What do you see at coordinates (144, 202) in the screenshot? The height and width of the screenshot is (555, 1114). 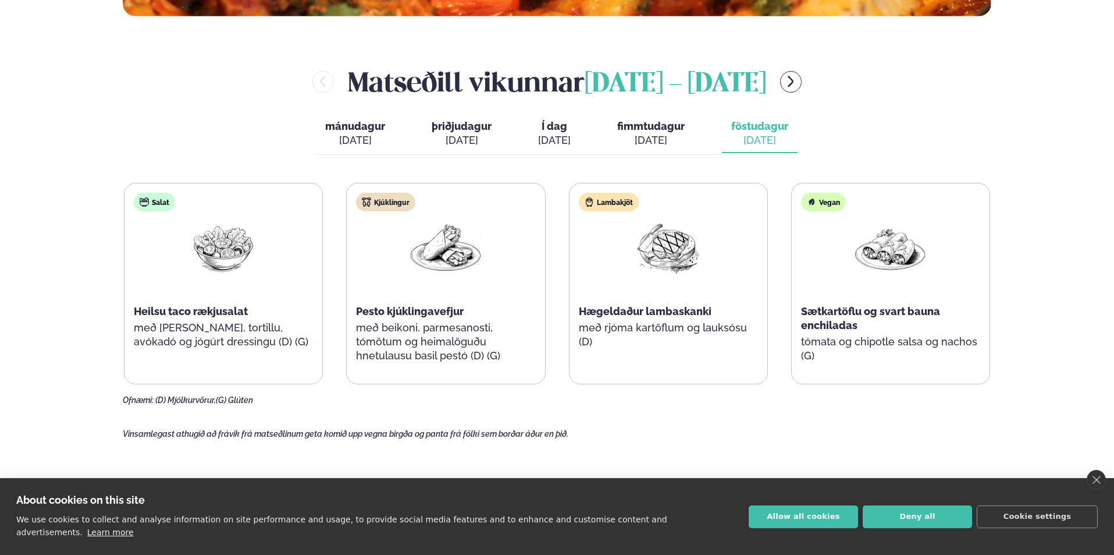 I see `img: salad.svg` at bounding box center [144, 202].